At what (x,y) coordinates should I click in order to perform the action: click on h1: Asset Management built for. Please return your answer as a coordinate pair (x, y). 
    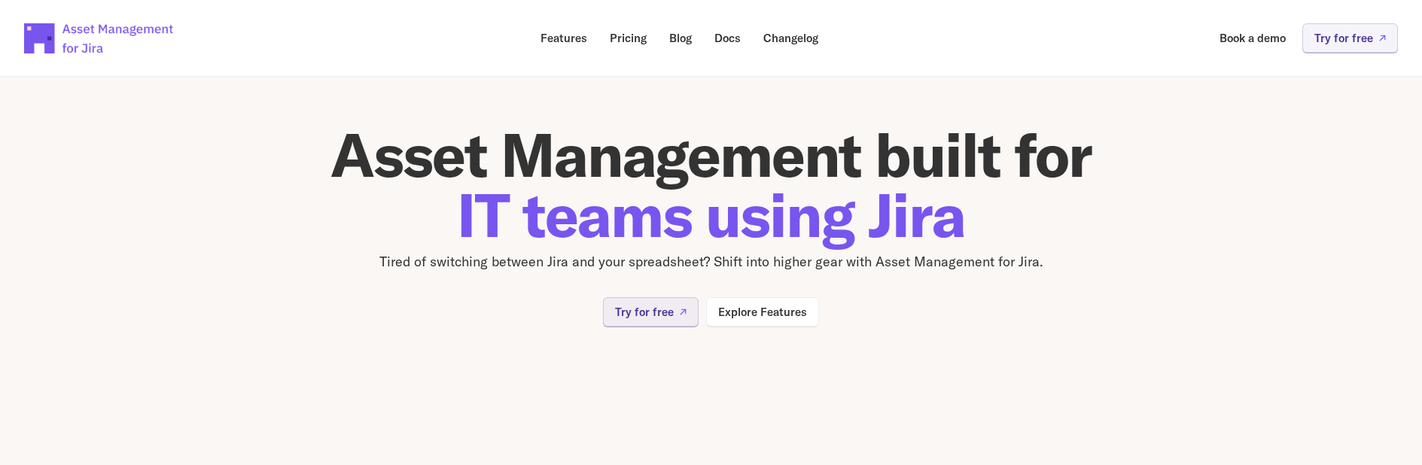
    Looking at the image, I should click on (712, 185).